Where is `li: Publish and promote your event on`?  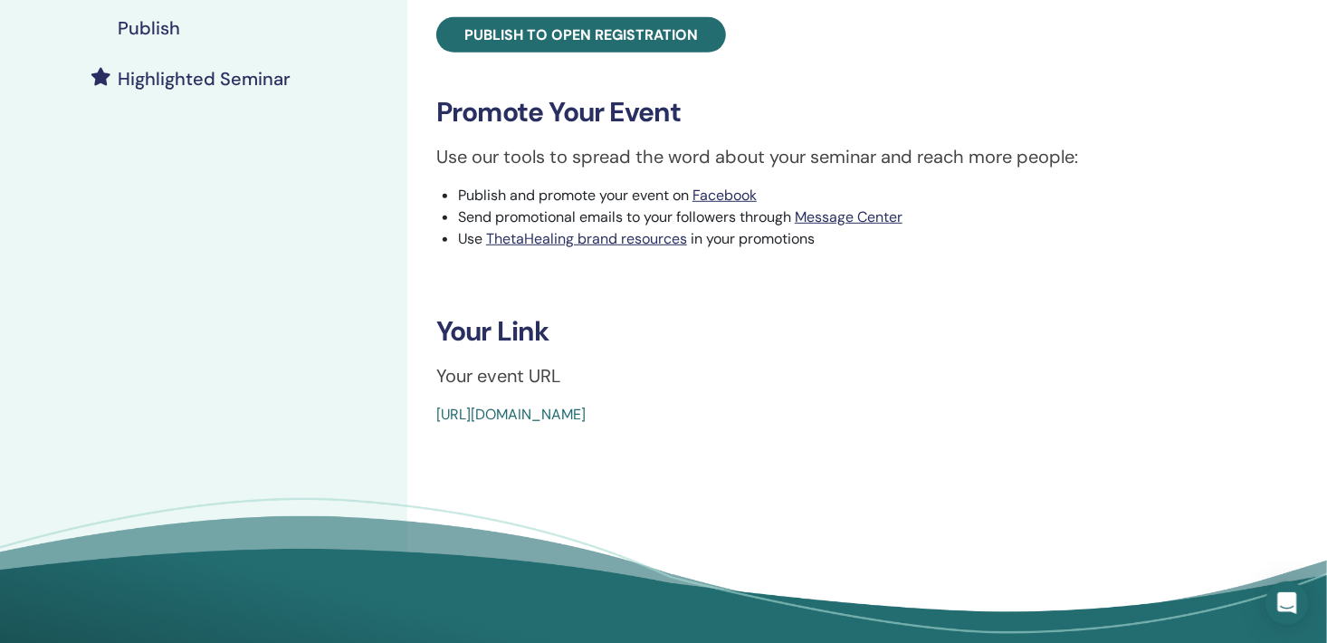 li: Publish and promote your event on is located at coordinates (860, 196).